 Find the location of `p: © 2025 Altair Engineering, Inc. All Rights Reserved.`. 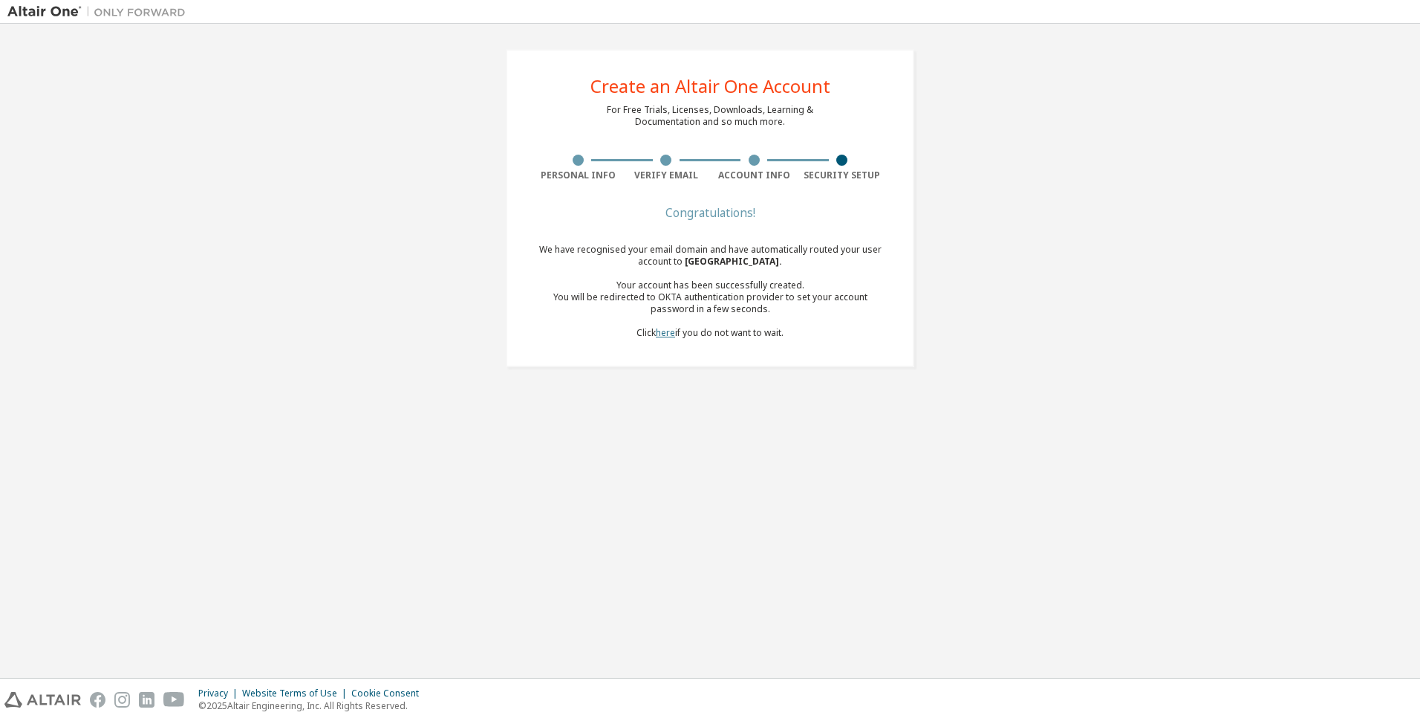

p: © 2025 Altair Engineering, Inc. All Rights Reserved. is located at coordinates (313, 705).